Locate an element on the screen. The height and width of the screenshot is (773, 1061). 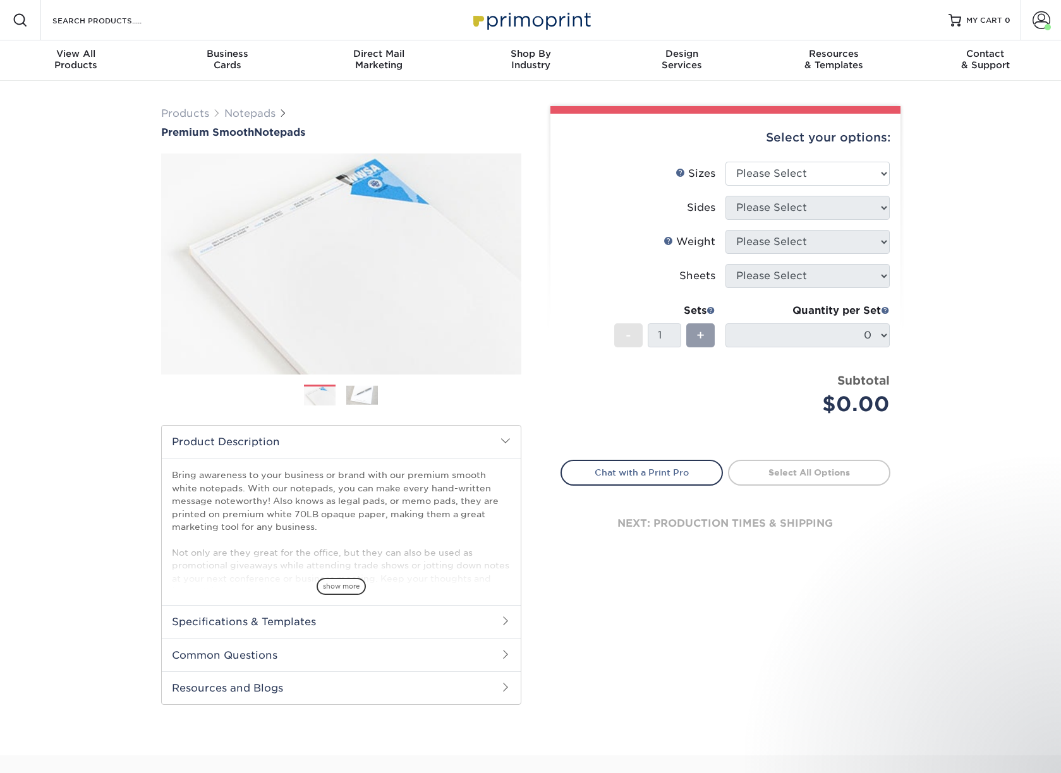
a: Direct MailMarketing is located at coordinates (379, 61).